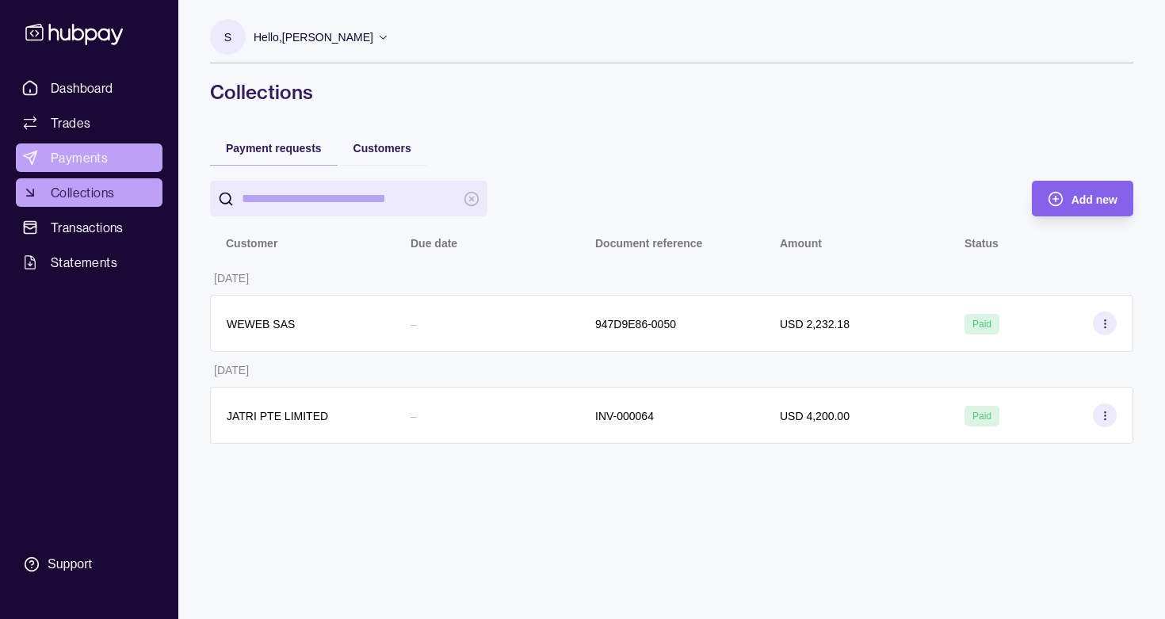 Image resolution: width=1165 pixels, height=619 pixels. What do you see at coordinates (671, 92) in the screenshot?
I see `h1: Collections` at bounding box center [671, 92].